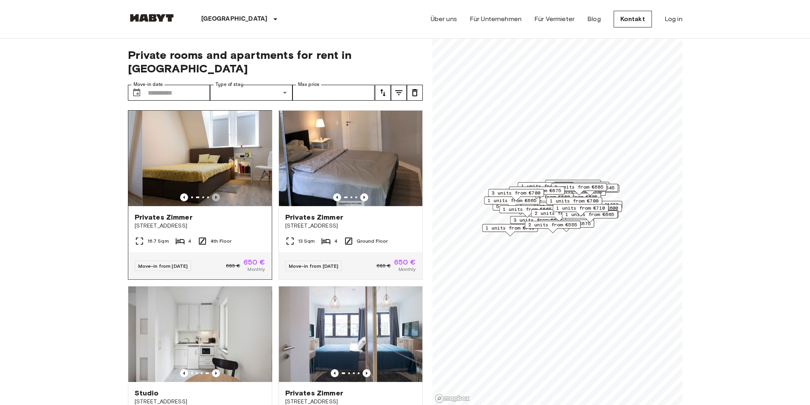  Describe the element at coordinates (590, 188) in the screenshot. I see `span: 2 units from €545` at that location.